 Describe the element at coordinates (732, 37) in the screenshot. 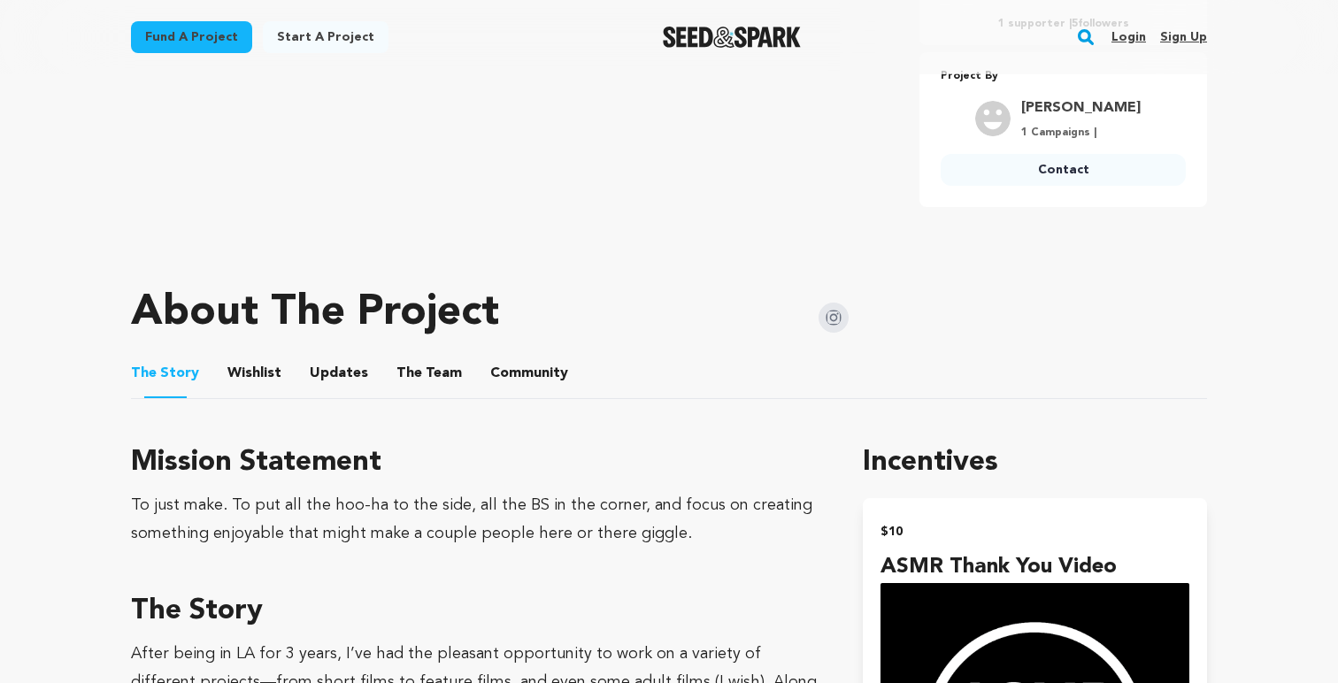

I see `a: Seed&Spark Homepage` at that location.